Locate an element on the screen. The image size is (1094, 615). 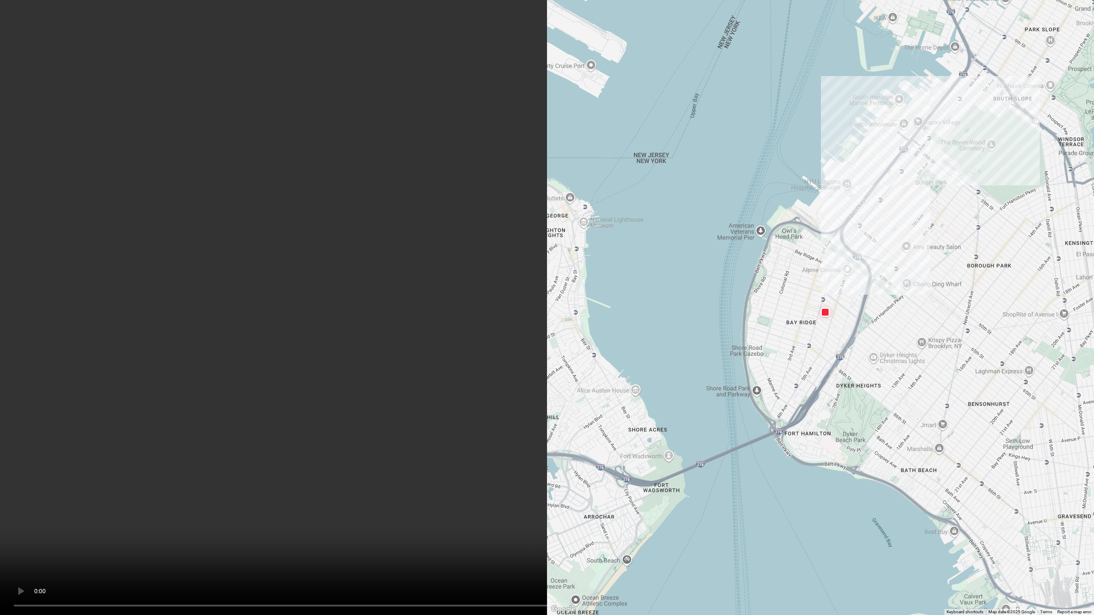
span: Map data ©2025 Google is located at coordinates (1011, 612).